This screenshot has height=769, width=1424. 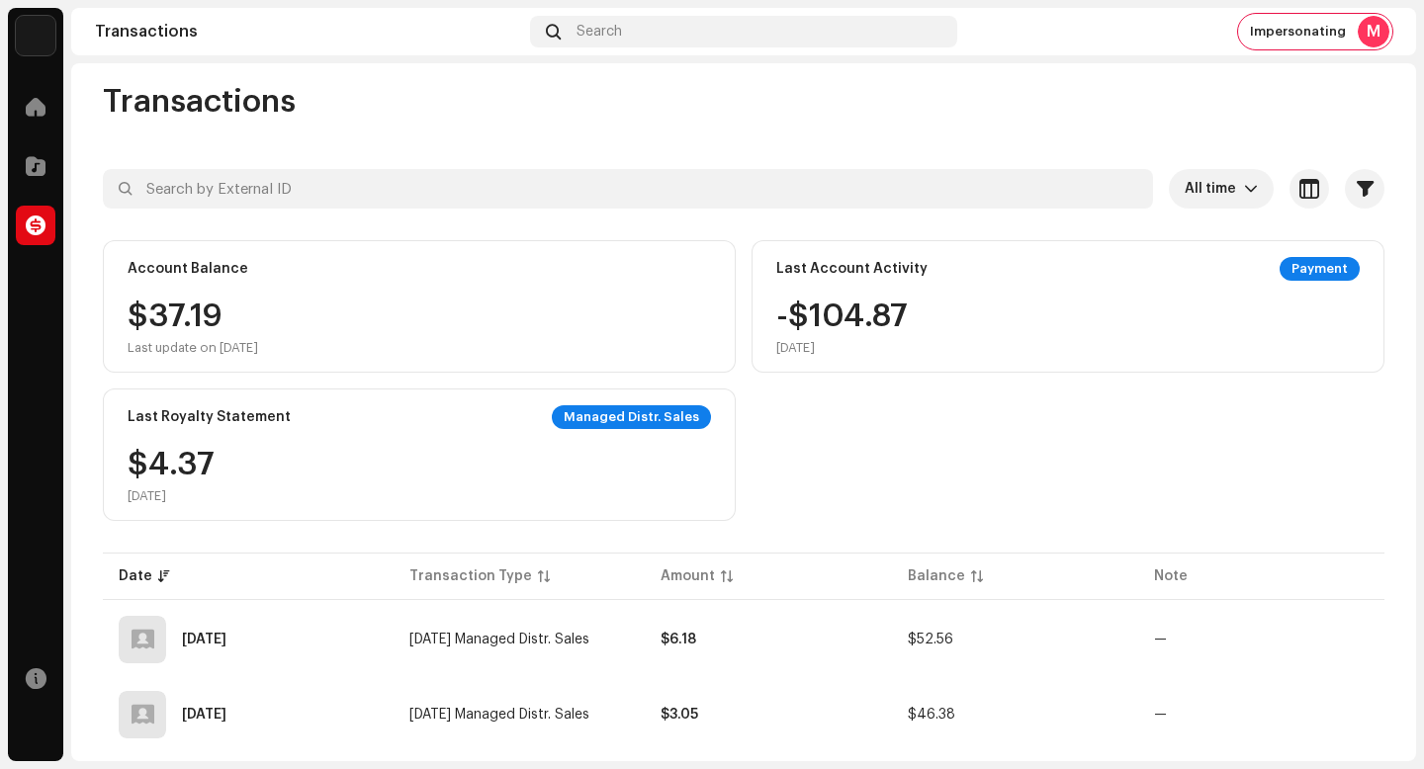 I want to click on div: Last Account Activity, so click(x=851, y=269).